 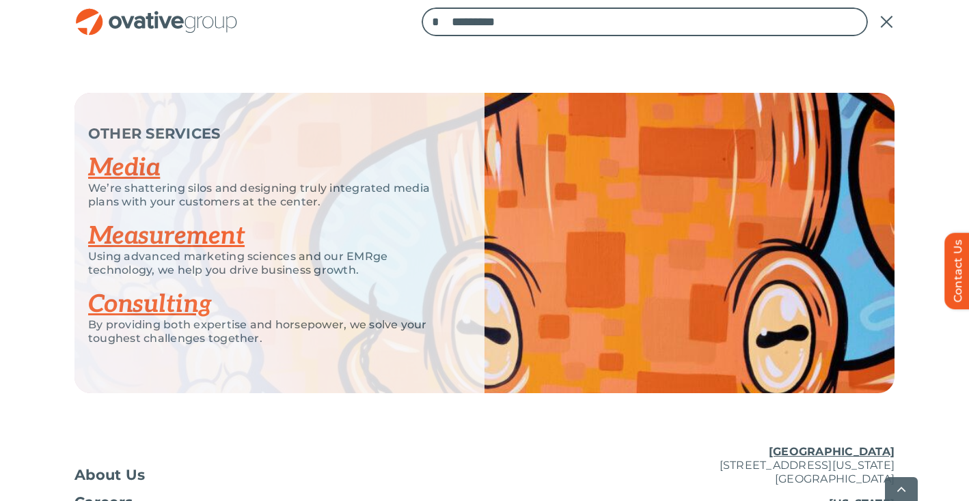 What do you see at coordinates (124, 168) in the screenshot?
I see `a: Media` at bounding box center [124, 168].